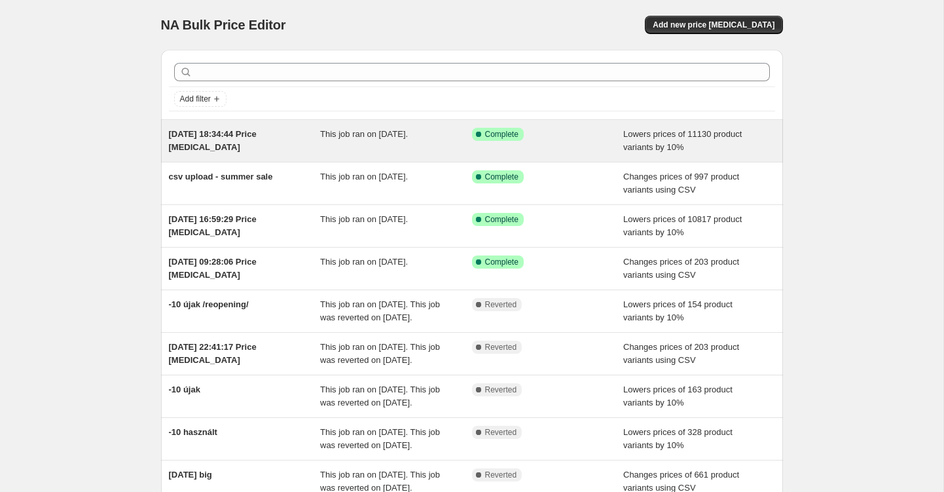  I want to click on span: -10 használt, so click(193, 431).